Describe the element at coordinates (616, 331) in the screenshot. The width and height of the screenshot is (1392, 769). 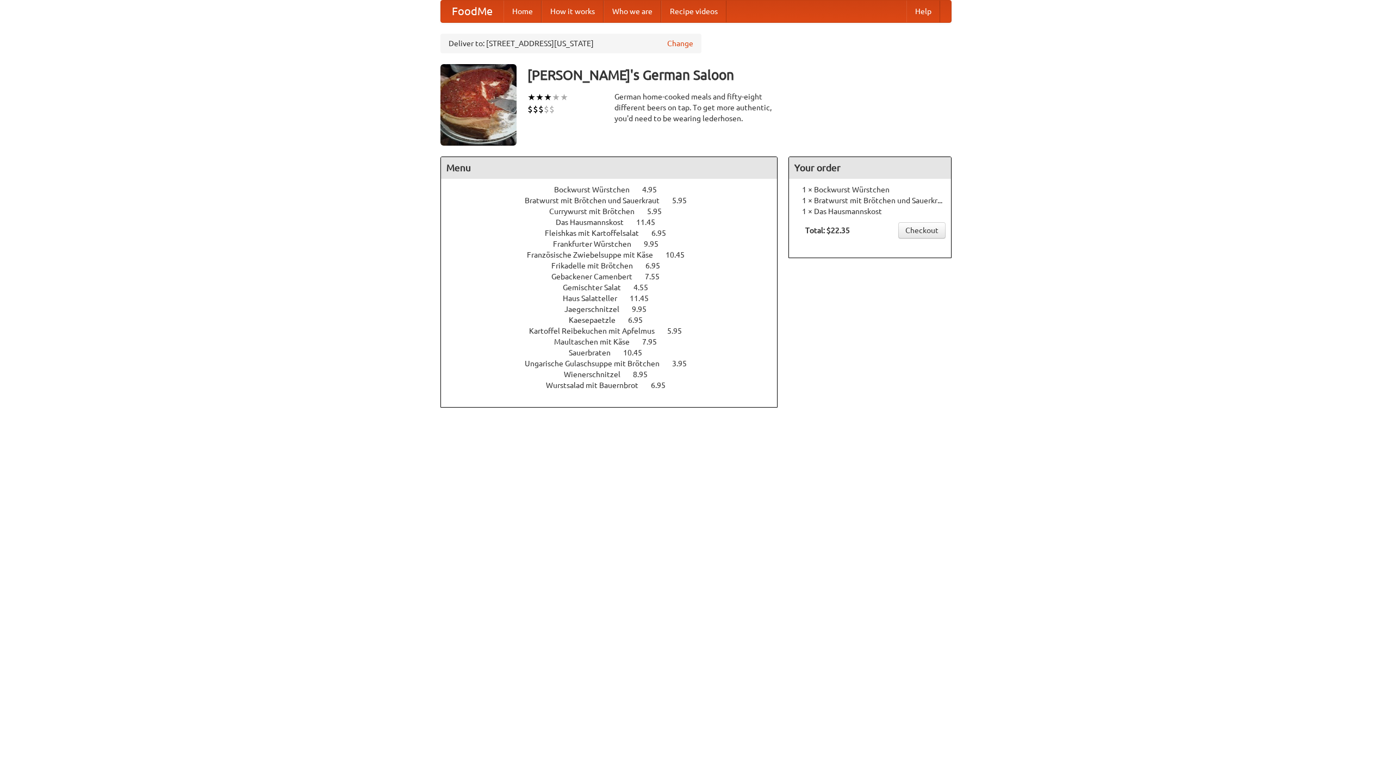
I see `a: Kartoffel Reibekuchen mit Apfelmus 5.95` at that location.